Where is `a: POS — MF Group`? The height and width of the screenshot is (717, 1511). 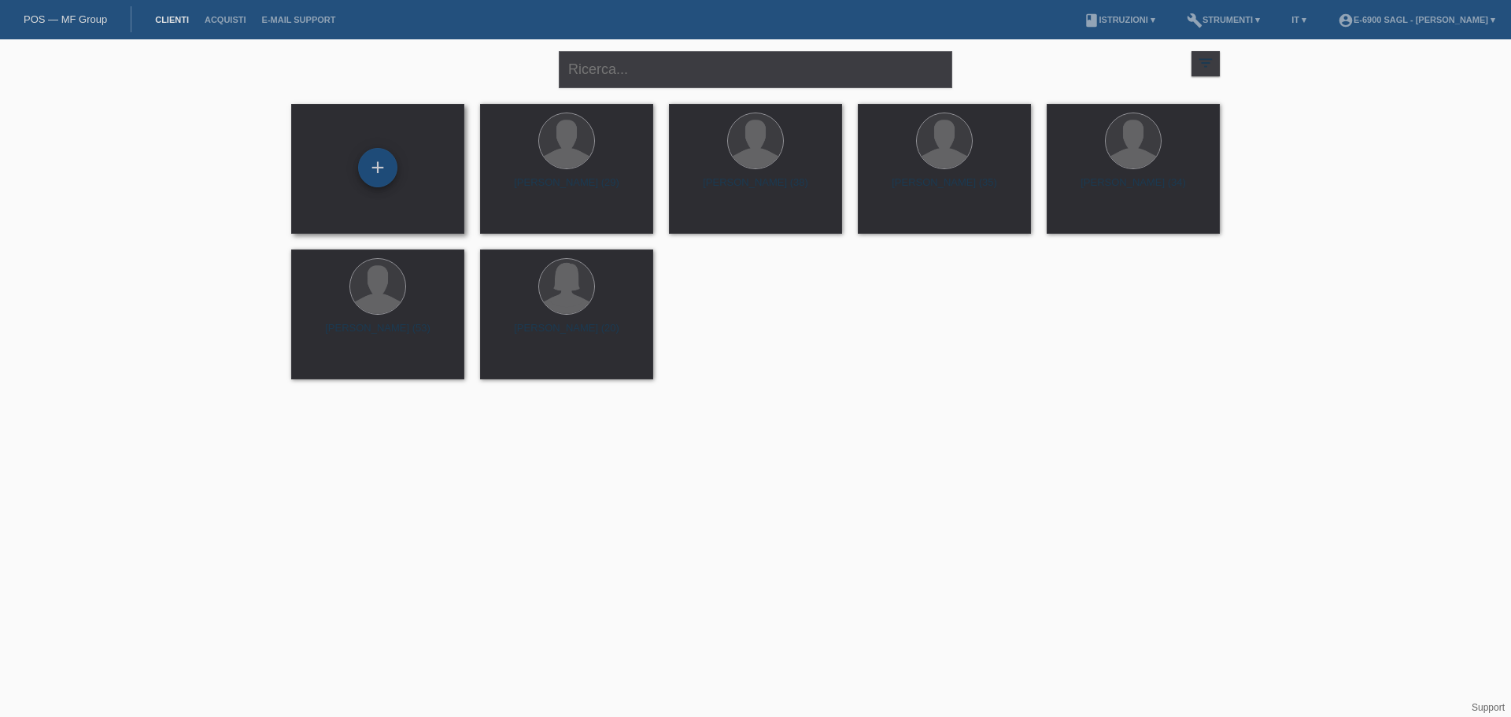
a: POS — MF Group is located at coordinates (65, 19).